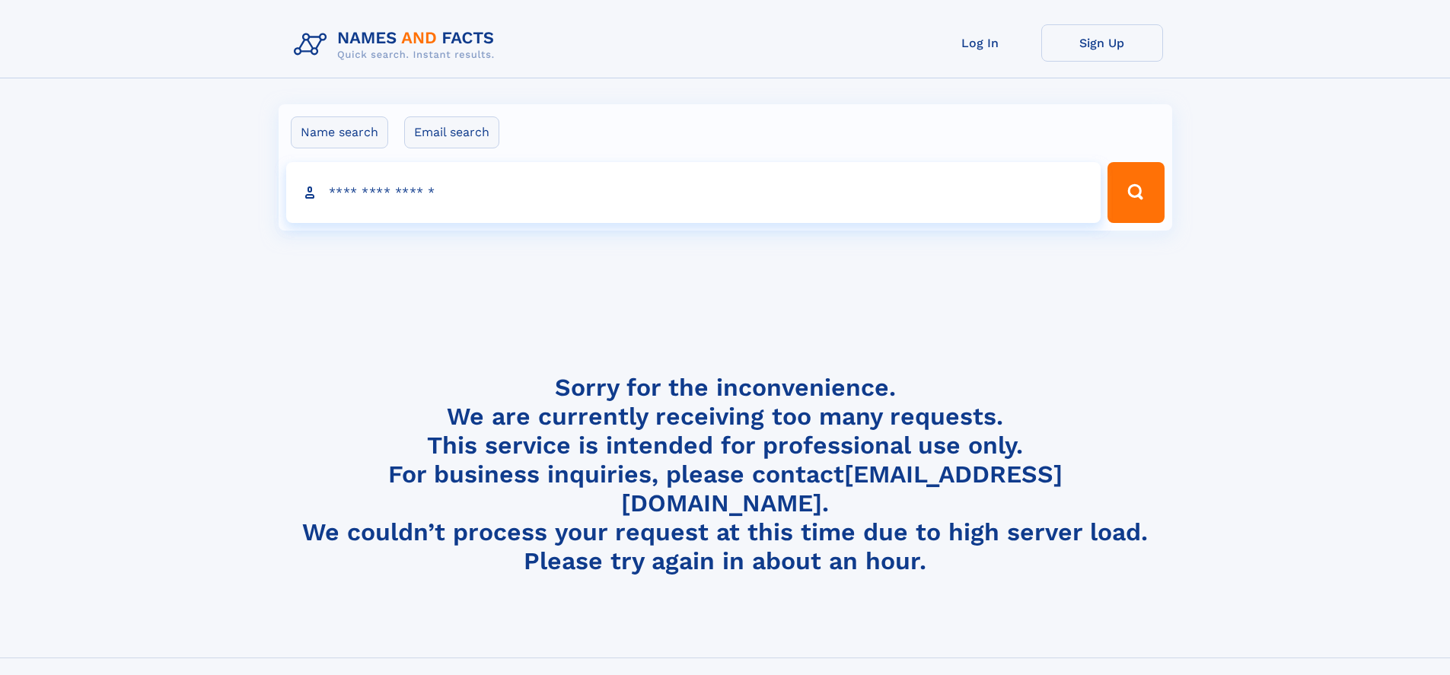  Describe the element at coordinates (693, 193) in the screenshot. I see `input: search input` at that location.